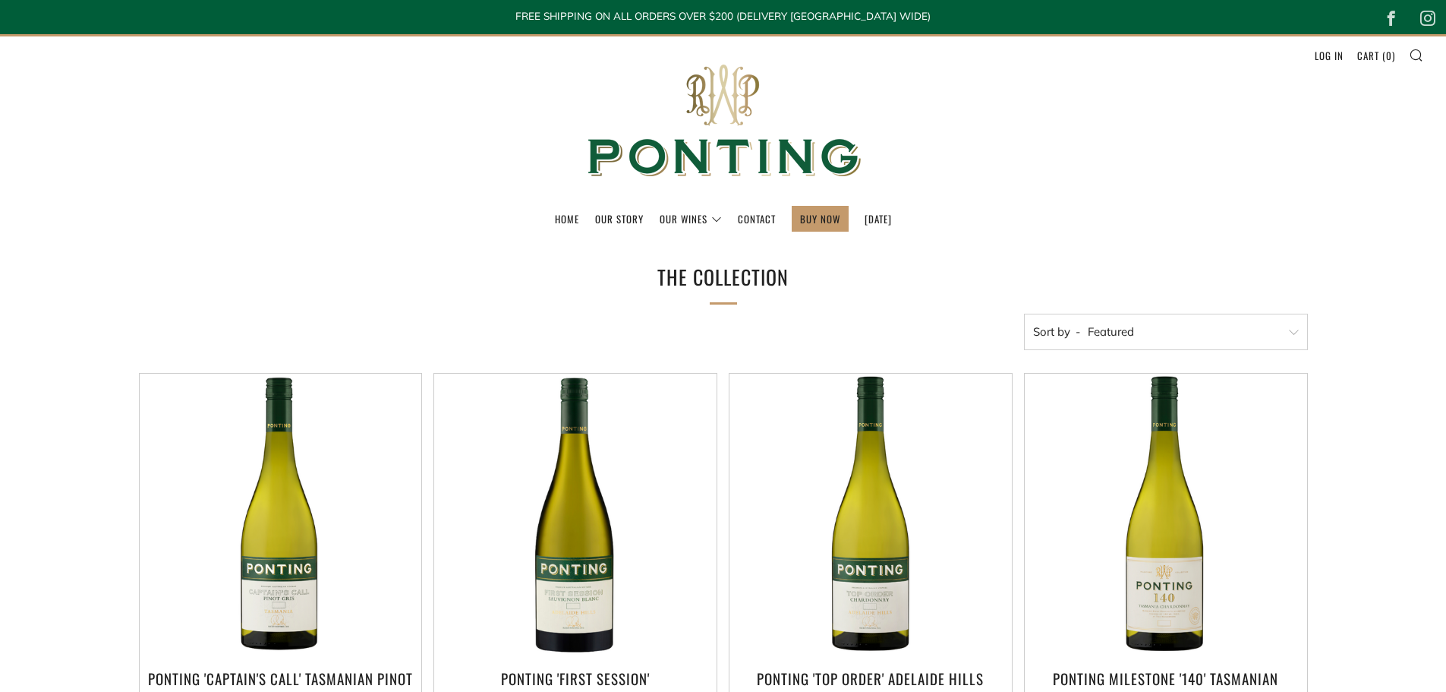 This screenshot has height=692, width=1446. I want to click on img: Ponting Wines, so click(723, 121).